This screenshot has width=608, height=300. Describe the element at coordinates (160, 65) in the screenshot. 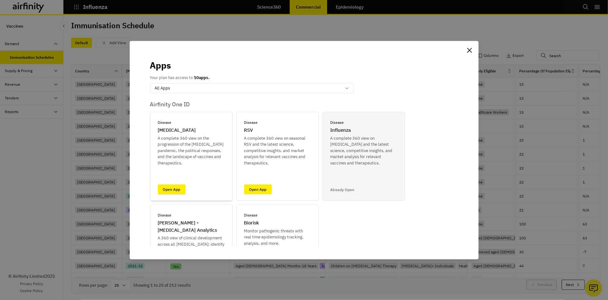

I see `p: Apps` at that location.